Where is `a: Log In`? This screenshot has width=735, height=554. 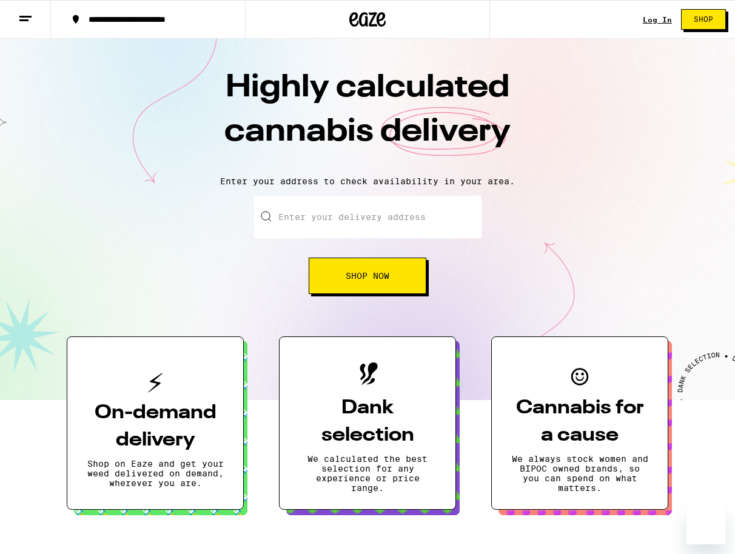
a: Log In is located at coordinates (657, 19).